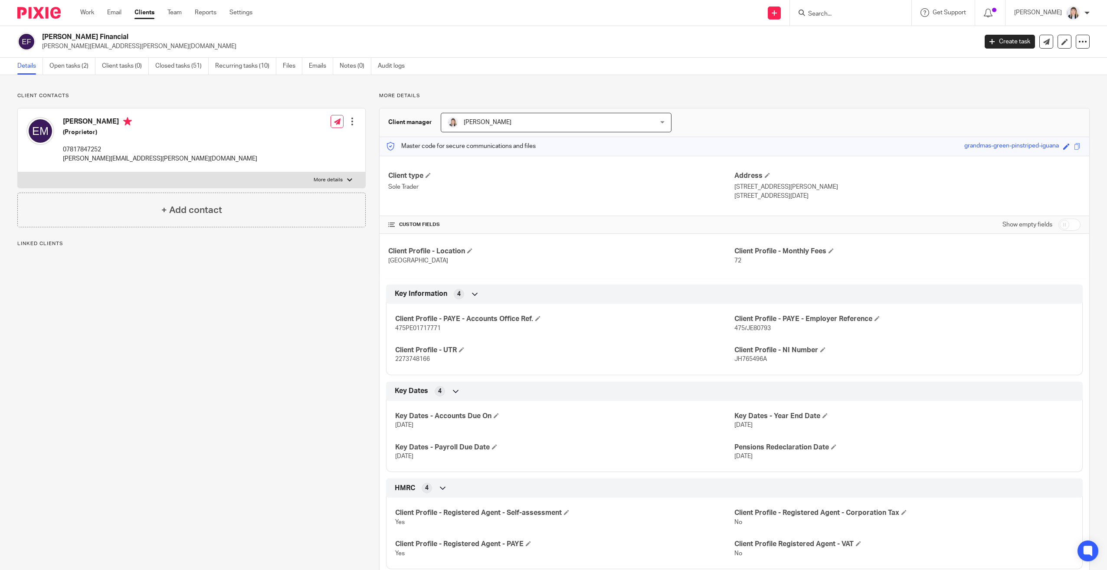  I want to click on a: Email, so click(114, 13).